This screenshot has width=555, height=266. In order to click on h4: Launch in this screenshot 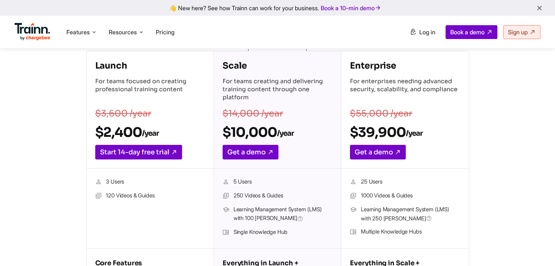, I will do `click(150, 66)`.